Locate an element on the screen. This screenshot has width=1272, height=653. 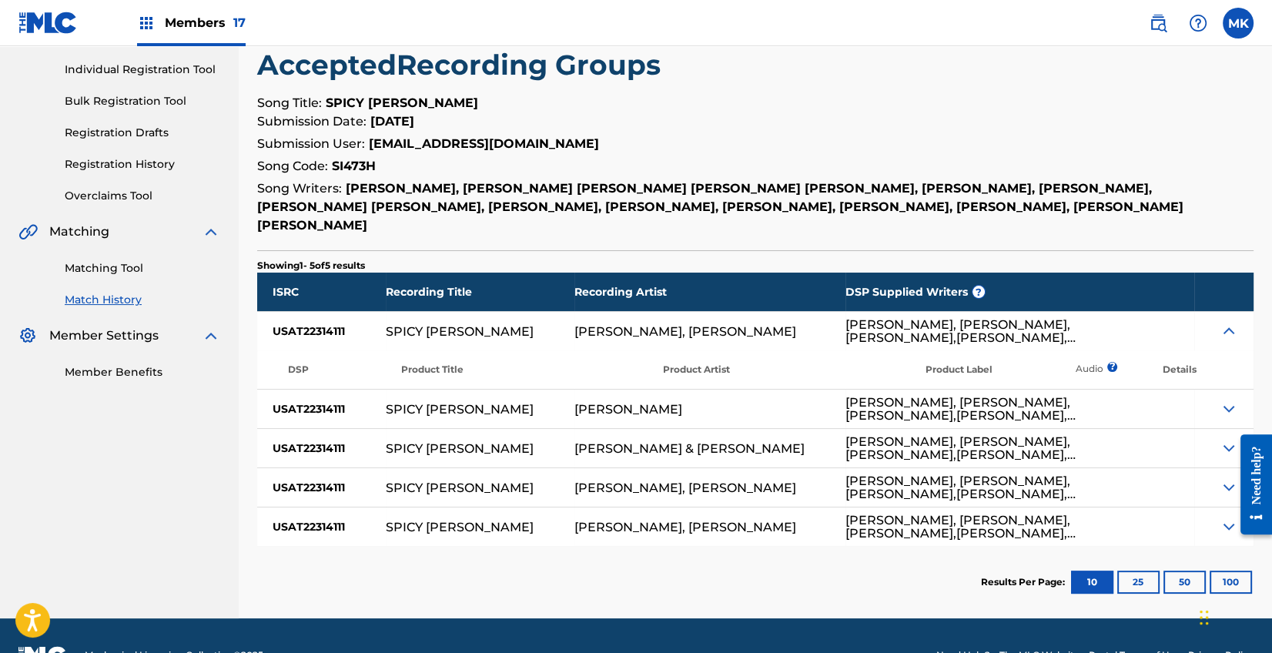
th: DSP is located at coordinates (333, 369).